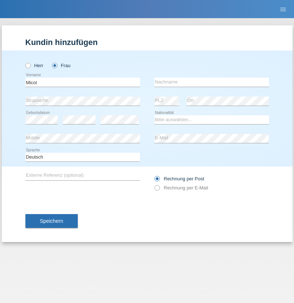 Image resolution: width=294 pixels, height=303 pixels. I want to click on label: Herr, so click(34, 65).